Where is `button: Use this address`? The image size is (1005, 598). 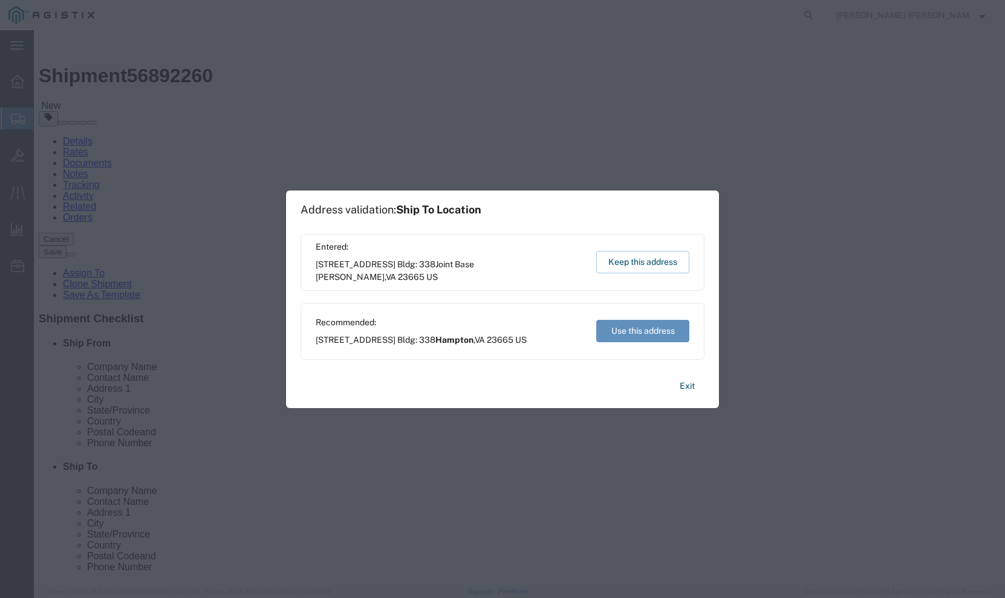 button: Use this address is located at coordinates (642, 331).